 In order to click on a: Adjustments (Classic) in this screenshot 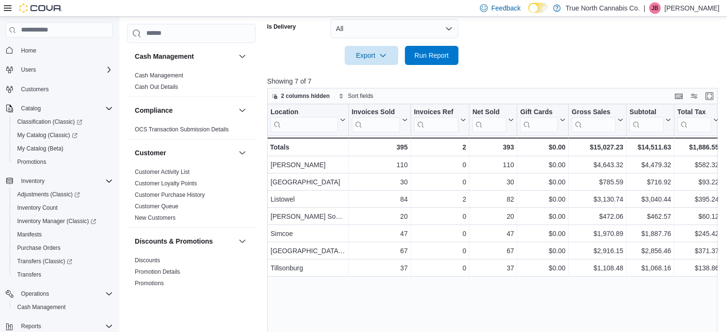, I will do `click(48, 194)`.